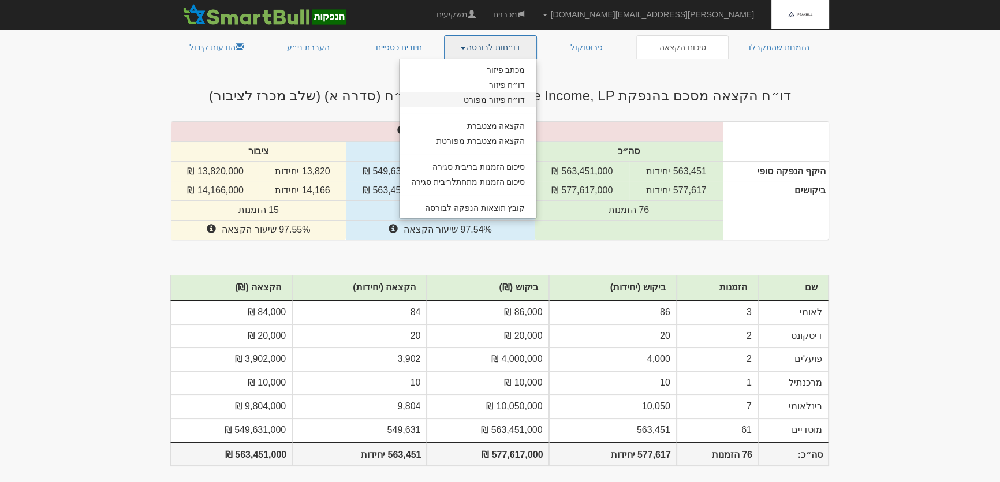 The height and width of the screenshot is (482, 1000). I want to click on a: הזמנות שהתקבלו, so click(779, 47).